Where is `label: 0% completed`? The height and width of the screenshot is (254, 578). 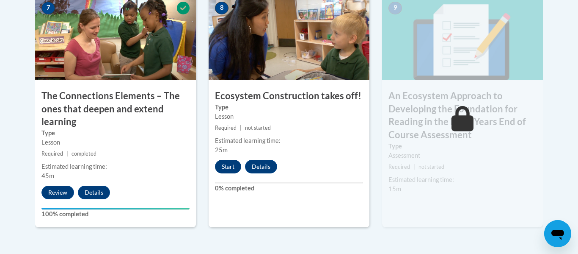
label: 0% completed is located at coordinates (289, 188).